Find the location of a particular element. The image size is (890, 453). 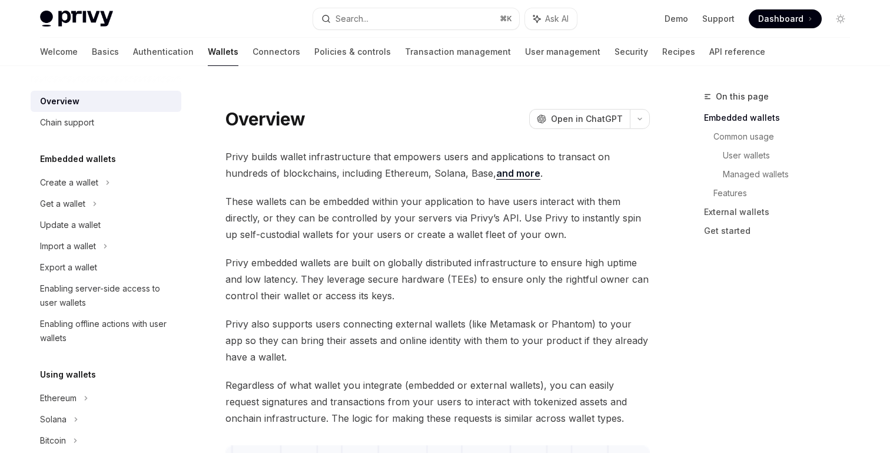

div: Export a wallet is located at coordinates (68, 267).